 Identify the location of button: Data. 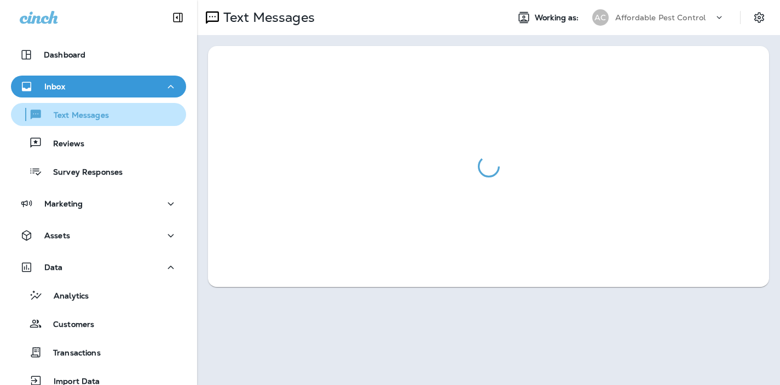
(98, 267).